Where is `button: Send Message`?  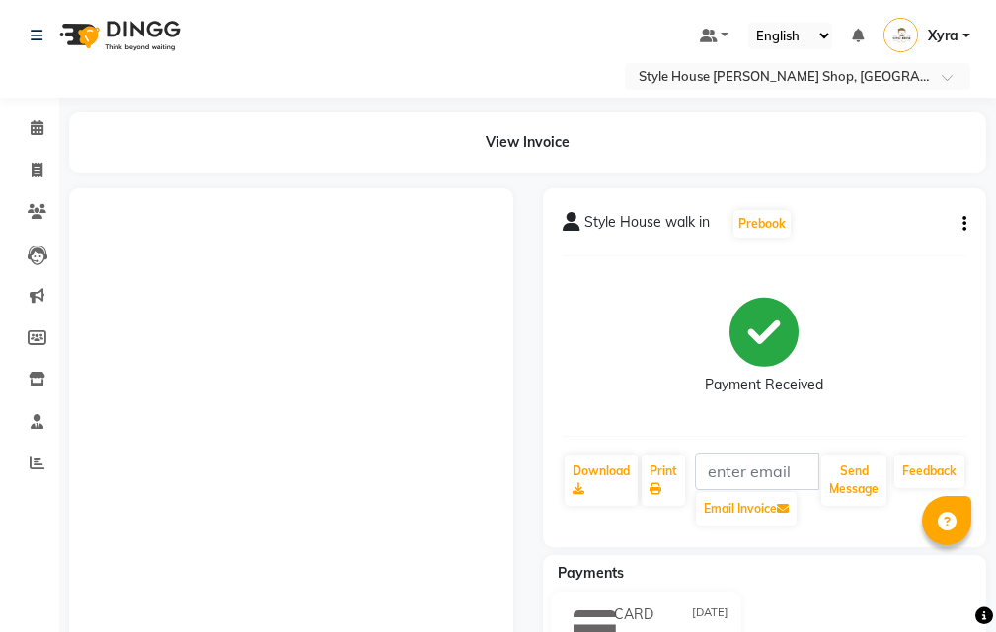
button: Send Message is located at coordinates (854, 481).